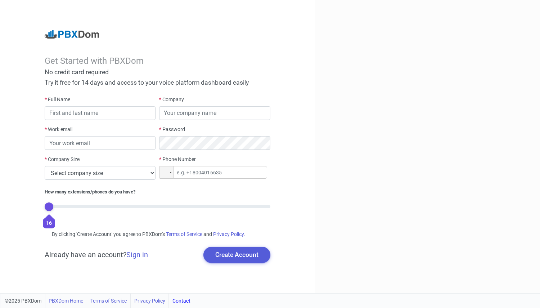 The width and height of the screenshot is (540, 308). I want to click on a: PBXDom Home, so click(66, 301).